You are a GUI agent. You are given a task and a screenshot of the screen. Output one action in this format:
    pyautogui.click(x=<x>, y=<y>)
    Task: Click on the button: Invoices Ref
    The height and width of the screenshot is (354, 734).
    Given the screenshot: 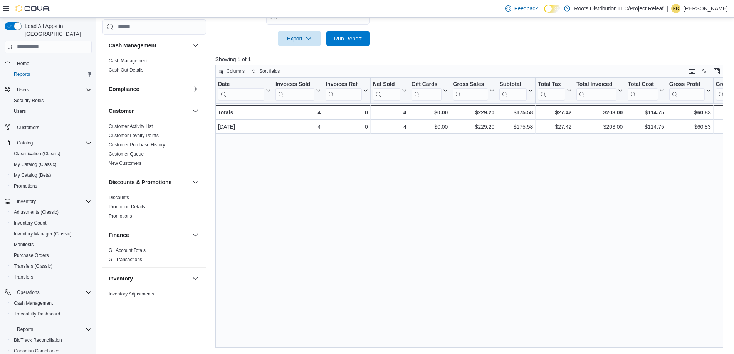 What is the action you would take?
    pyautogui.click(x=346, y=91)
    